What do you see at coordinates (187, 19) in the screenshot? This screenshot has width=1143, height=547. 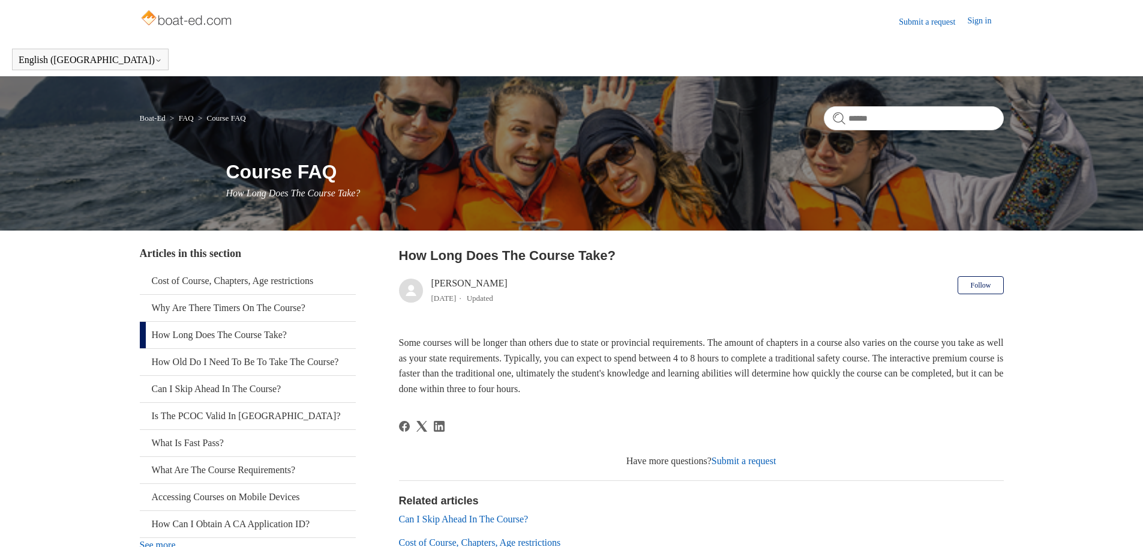 I see `img: Boat-Ed Help Center home page` at bounding box center [187, 19].